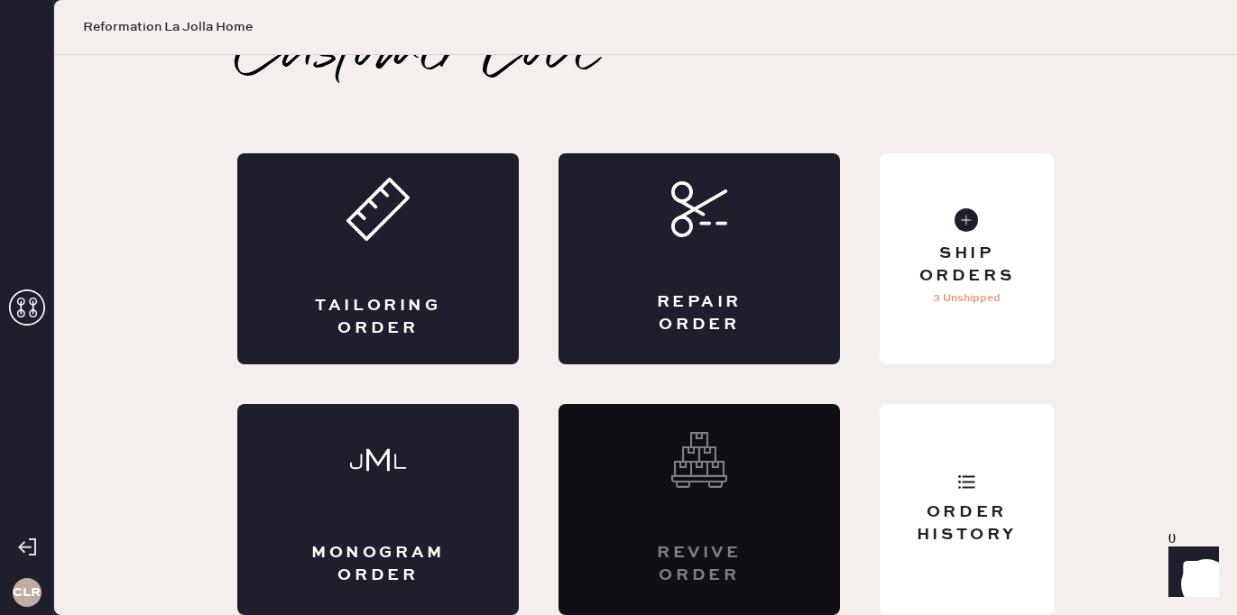  What do you see at coordinates (418, 52) in the screenshot?
I see `h2: Customer Love` at bounding box center [418, 52].